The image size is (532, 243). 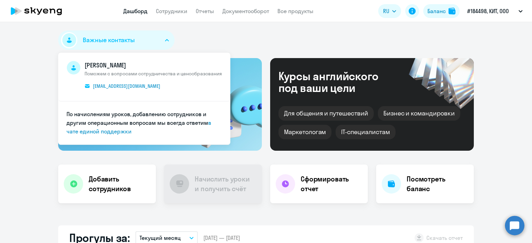 What do you see at coordinates (452, 11) in the screenshot?
I see `img: balance` at bounding box center [452, 11].